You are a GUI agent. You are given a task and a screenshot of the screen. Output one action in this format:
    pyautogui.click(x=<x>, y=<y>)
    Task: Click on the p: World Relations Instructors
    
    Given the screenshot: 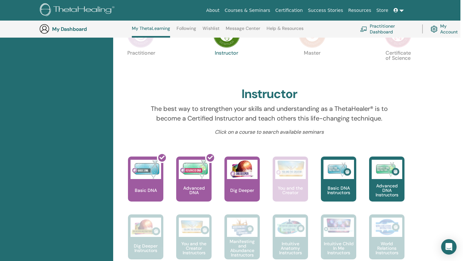 What is the action you would take?
    pyautogui.click(x=386, y=248)
    